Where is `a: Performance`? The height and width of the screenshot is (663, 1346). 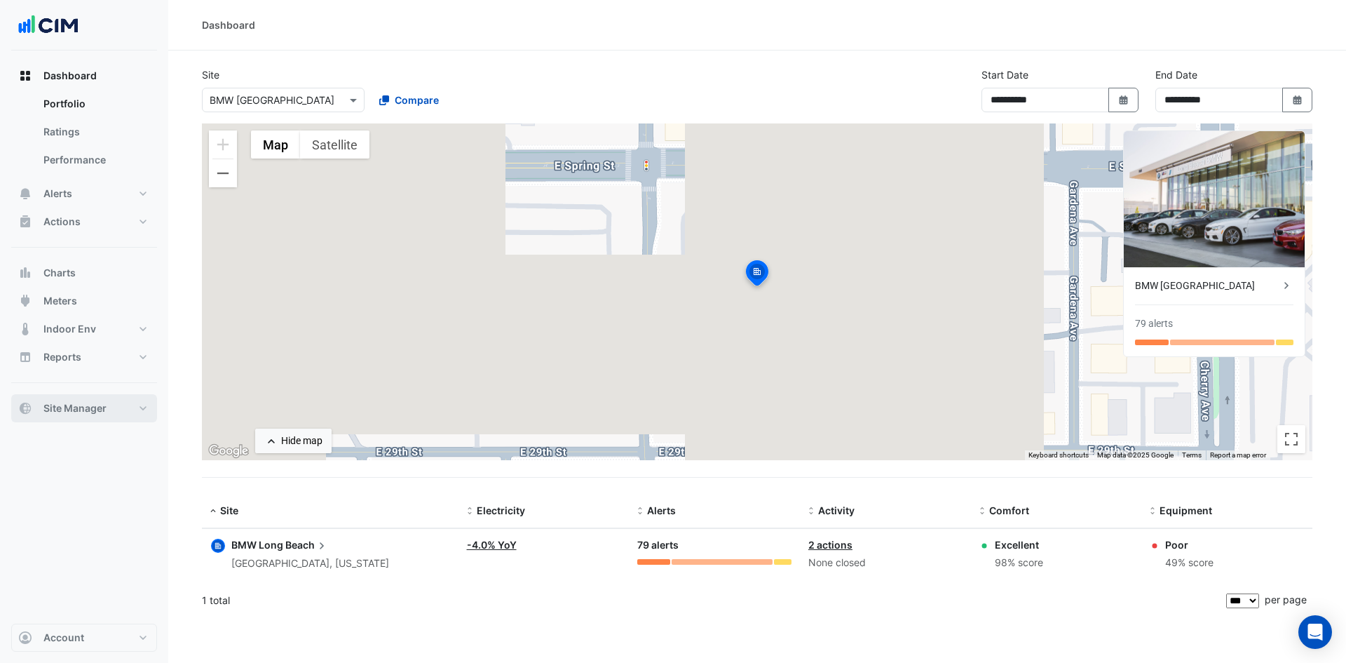
a: Performance is located at coordinates (95, 160).